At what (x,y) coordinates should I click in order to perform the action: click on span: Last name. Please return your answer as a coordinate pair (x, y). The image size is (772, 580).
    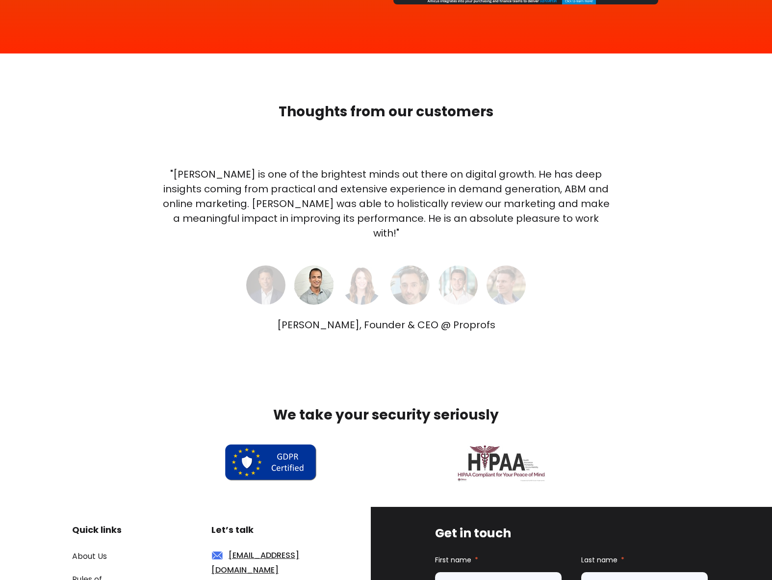
    Looking at the image, I should click on (600, 560).